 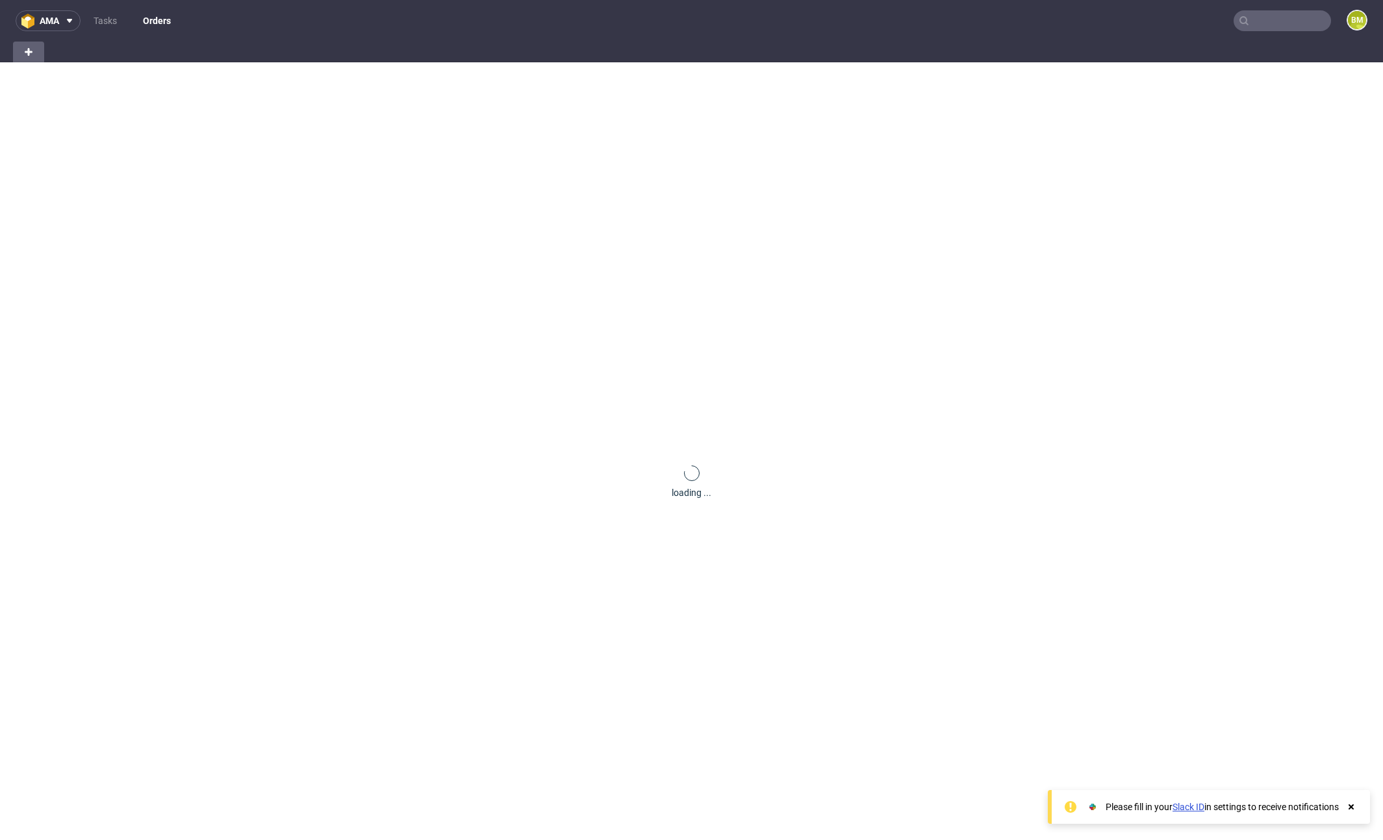 What do you see at coordinates (1222, 807) in the screenshot?
I see `div: Please fill in your in settings to receive notifications` at bounding box center [1222, 807].